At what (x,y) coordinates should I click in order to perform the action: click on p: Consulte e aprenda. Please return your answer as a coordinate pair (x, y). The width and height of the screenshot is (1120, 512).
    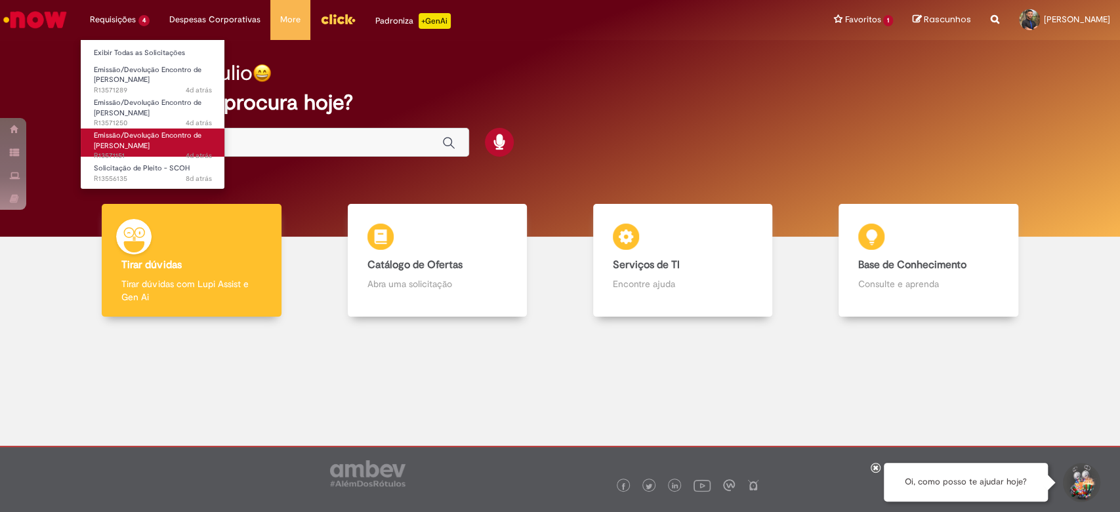
    Looking at the image, I should click on (927, 284).